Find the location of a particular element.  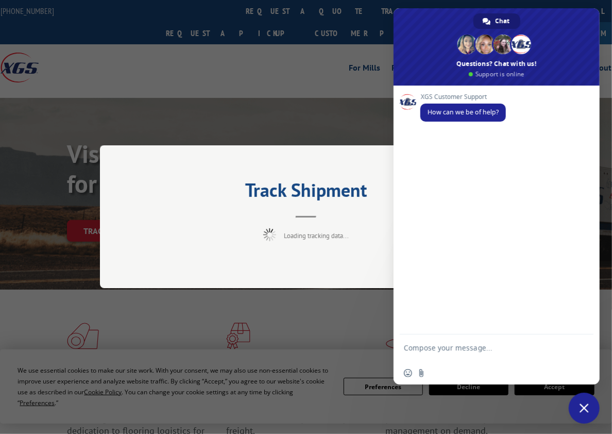

img: xgs-loading is located at coordinates (270, 235).